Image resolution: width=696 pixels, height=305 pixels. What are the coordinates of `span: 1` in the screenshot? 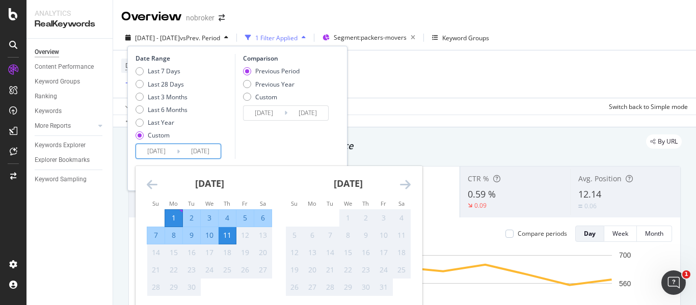 It's located at (687, 275).